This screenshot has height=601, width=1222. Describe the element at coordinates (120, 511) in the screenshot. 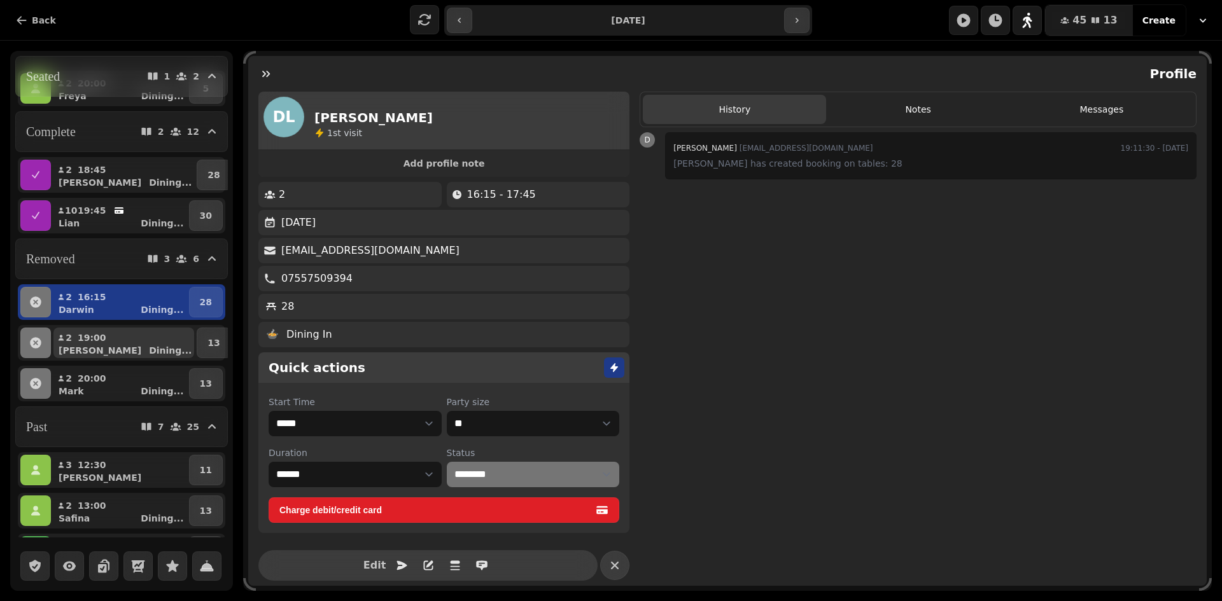

I see `button: 213:00SafinaDining...` at that location.